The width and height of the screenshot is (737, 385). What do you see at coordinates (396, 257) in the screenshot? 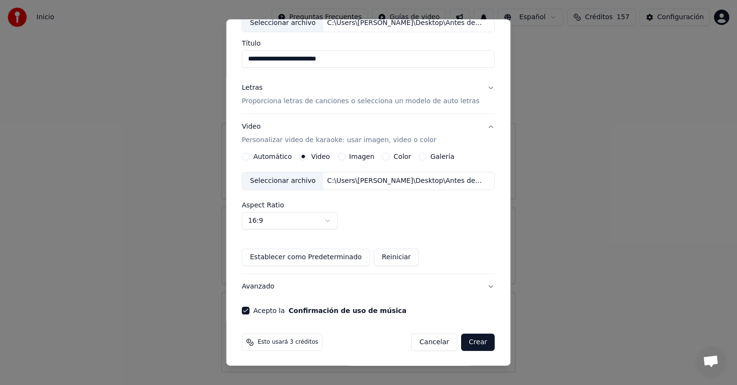
I see `button: Reiniciar` at bounding box center [396, 257].